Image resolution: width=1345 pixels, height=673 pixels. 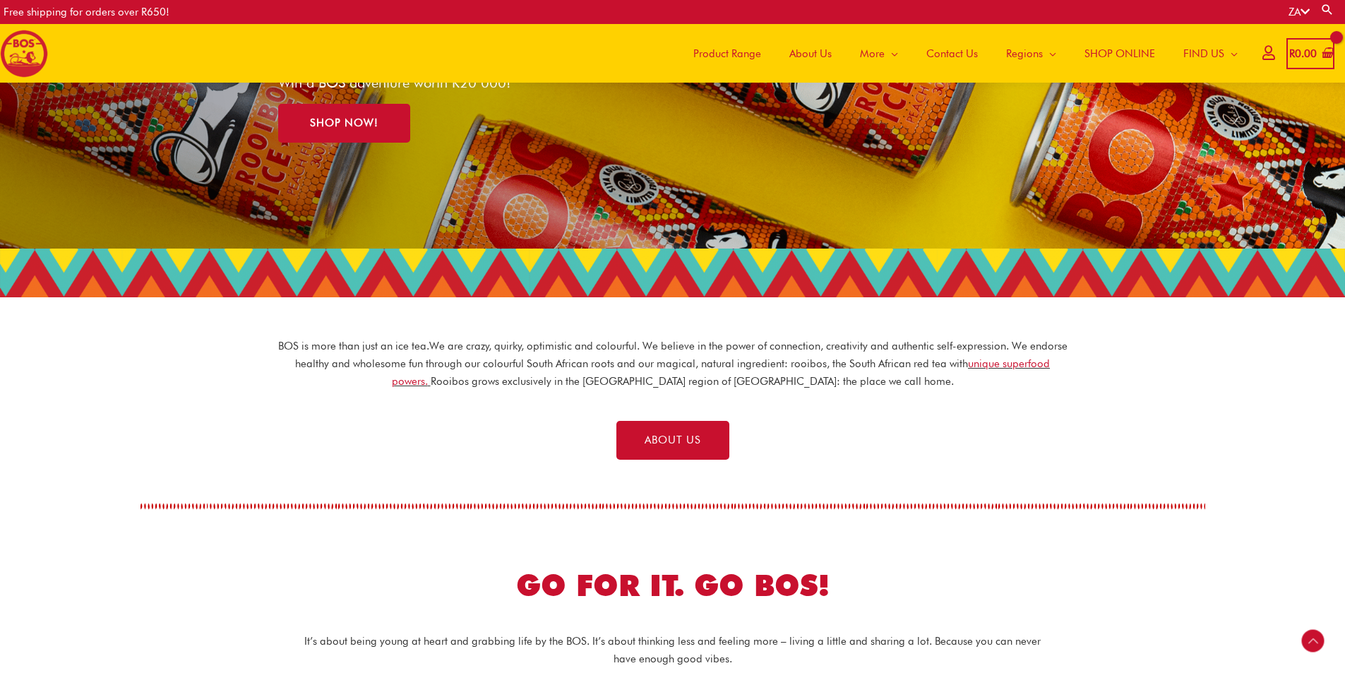 I want to click on span: Product Range, so click(x=727, y=54).